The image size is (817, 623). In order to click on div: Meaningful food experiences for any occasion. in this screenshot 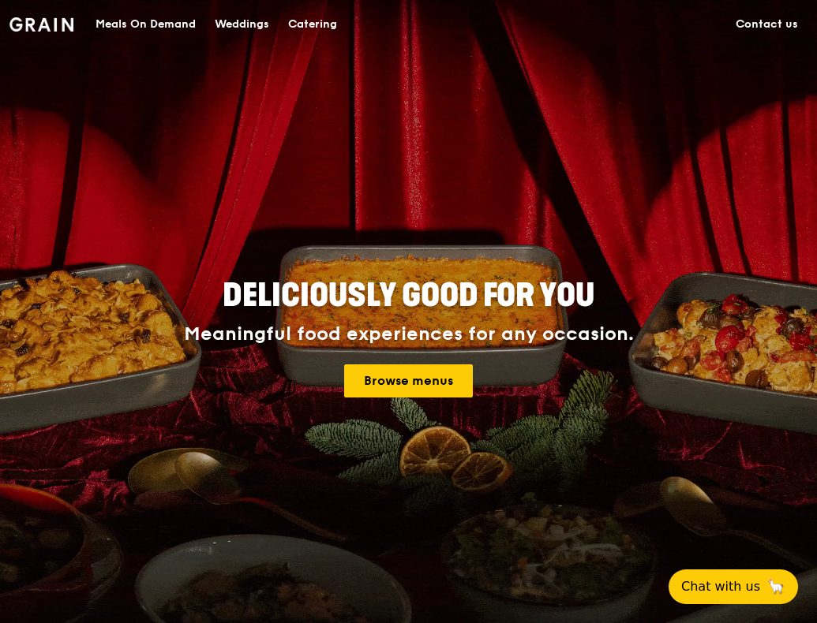, I will do `click(409, 335)`.